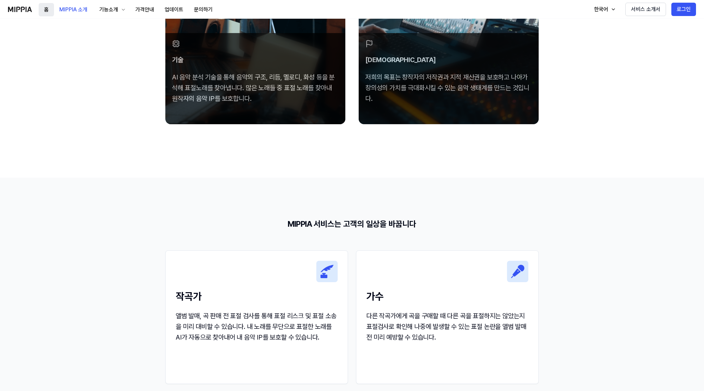 This screenshot has width=704, height=391. I want to click on h2: 작곡가, so click(257, 296).